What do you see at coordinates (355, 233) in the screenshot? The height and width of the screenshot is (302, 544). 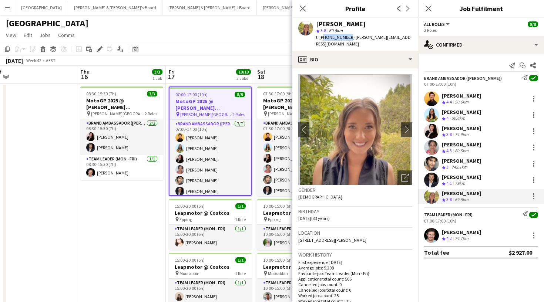 I see `h3: Location` at bounding box center [355, 233].